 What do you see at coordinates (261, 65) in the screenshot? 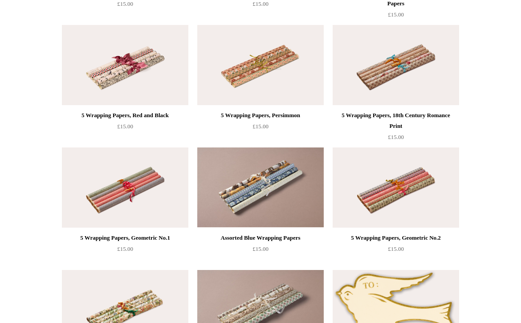
I see `a: 5 Wrapping Papers, Persimmon 5 Wrapping Papers, Persimmon` at bounding box center [261, 65].